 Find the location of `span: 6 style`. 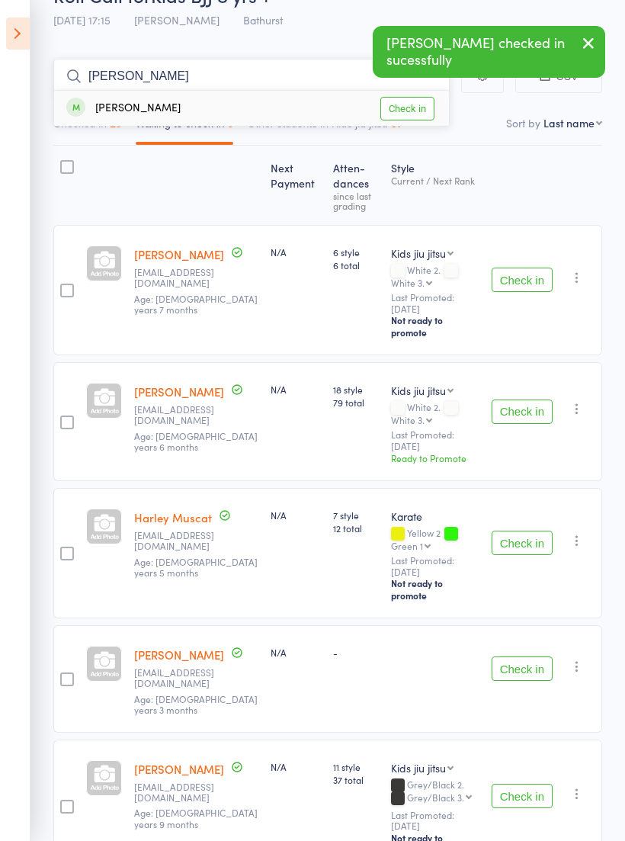

span: 6 style is located at coordinates (355, 252).